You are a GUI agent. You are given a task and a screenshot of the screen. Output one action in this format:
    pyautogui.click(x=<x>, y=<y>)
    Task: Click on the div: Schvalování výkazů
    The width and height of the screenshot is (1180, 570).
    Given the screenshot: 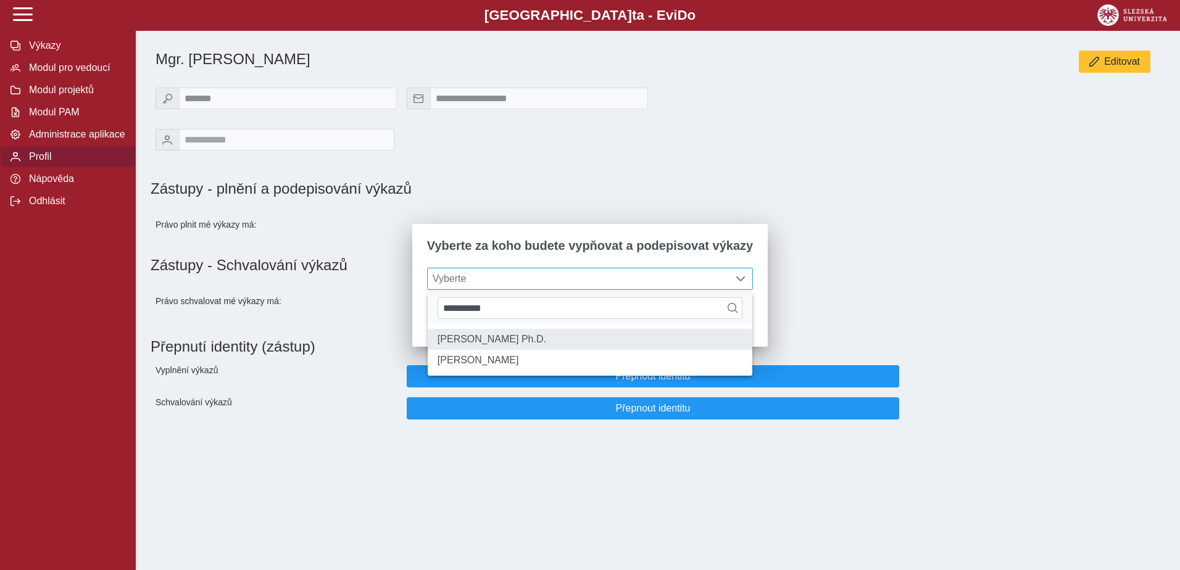 What is the action you would take?
    pyautogui.click(x=276, y=409)
    